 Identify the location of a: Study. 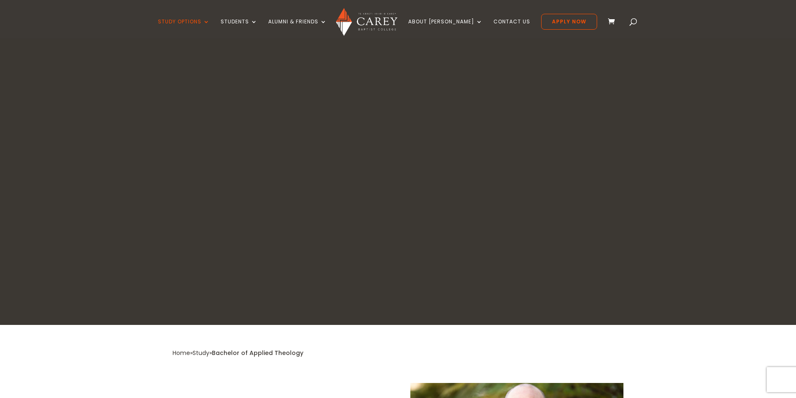
(201, 353).